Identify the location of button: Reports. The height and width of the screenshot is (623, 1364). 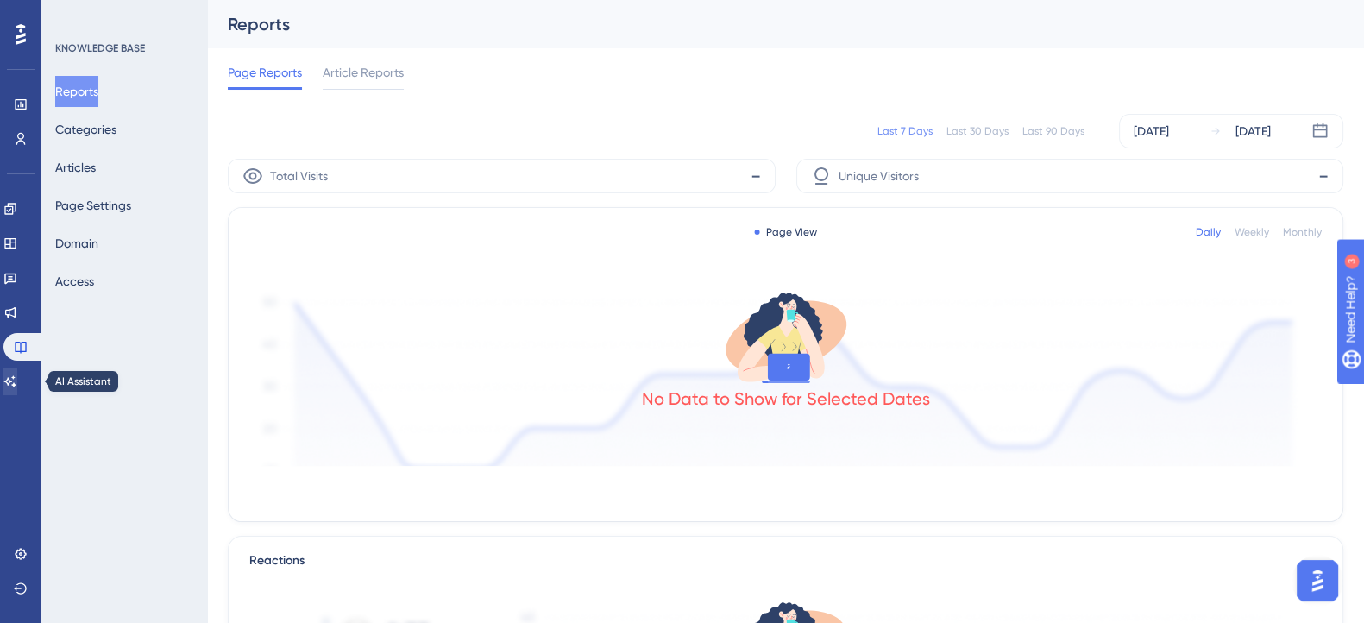
(77, 91).